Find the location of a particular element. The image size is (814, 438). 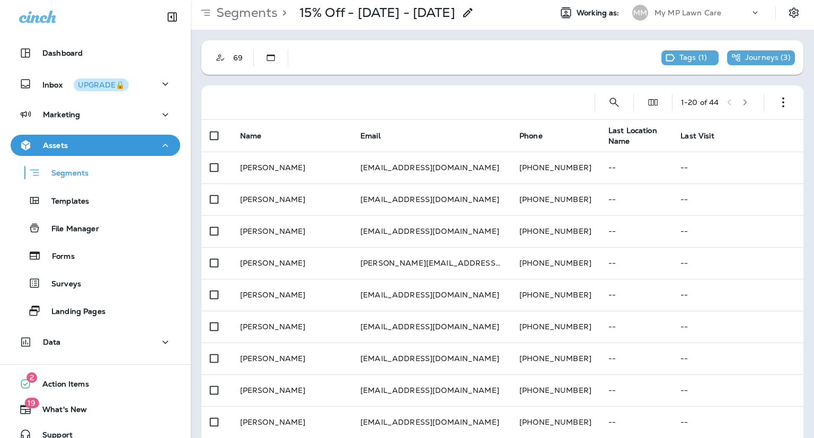

p: Journeys ( 3 ) is located at coordinates (767, 58).